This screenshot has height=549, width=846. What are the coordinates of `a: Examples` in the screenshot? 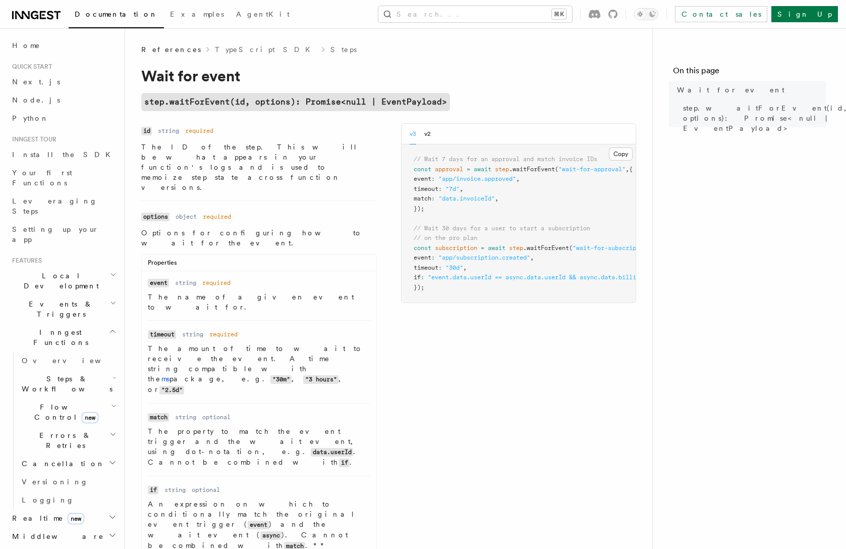 It's located at (197, 15).